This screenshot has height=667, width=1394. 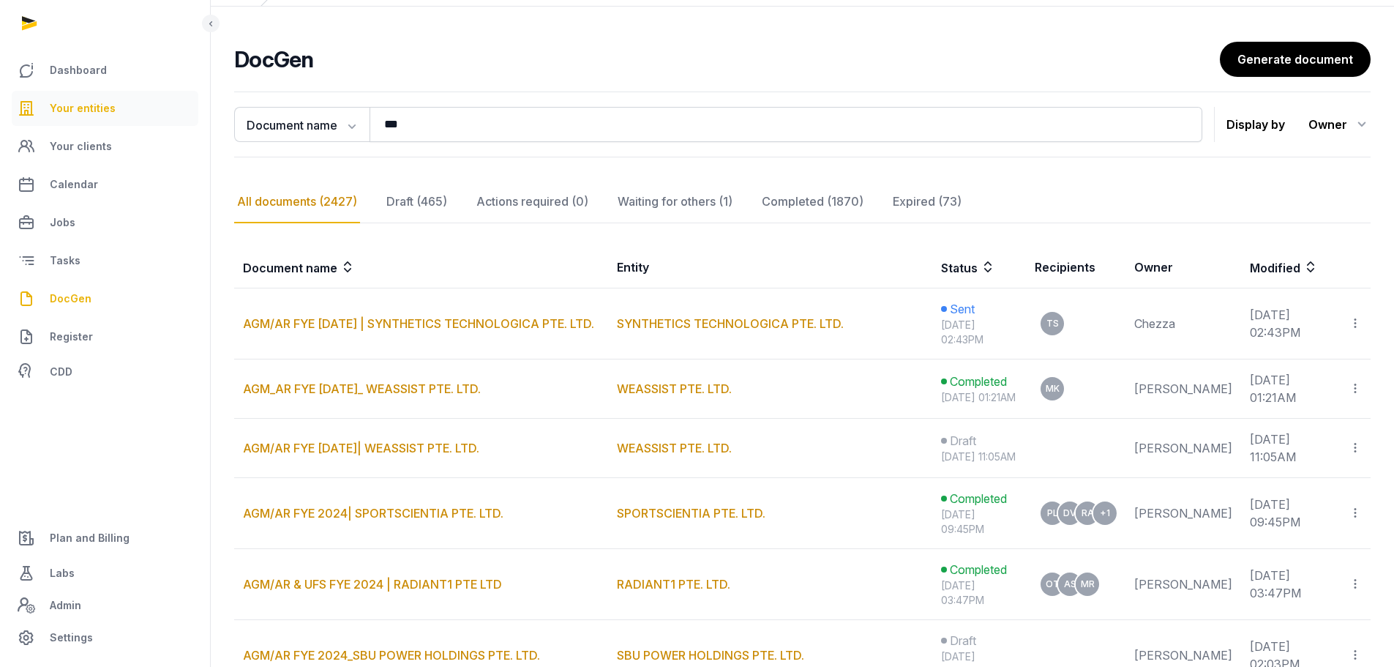 What do you see at coordinates (927, 202) in the screenshot?
I see `div: Expired (73)` at bounding box center [927, 202].